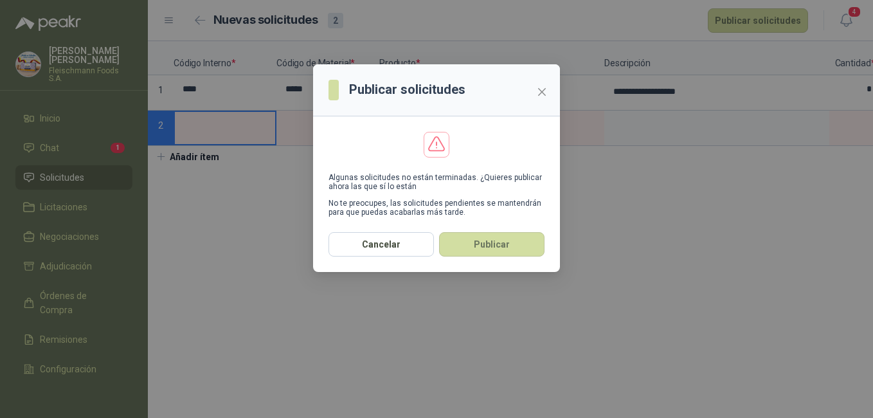 The height and width of the screenshot is (418, 873). I want to click on h3: Publicar solicitudes, so click(407, 89).